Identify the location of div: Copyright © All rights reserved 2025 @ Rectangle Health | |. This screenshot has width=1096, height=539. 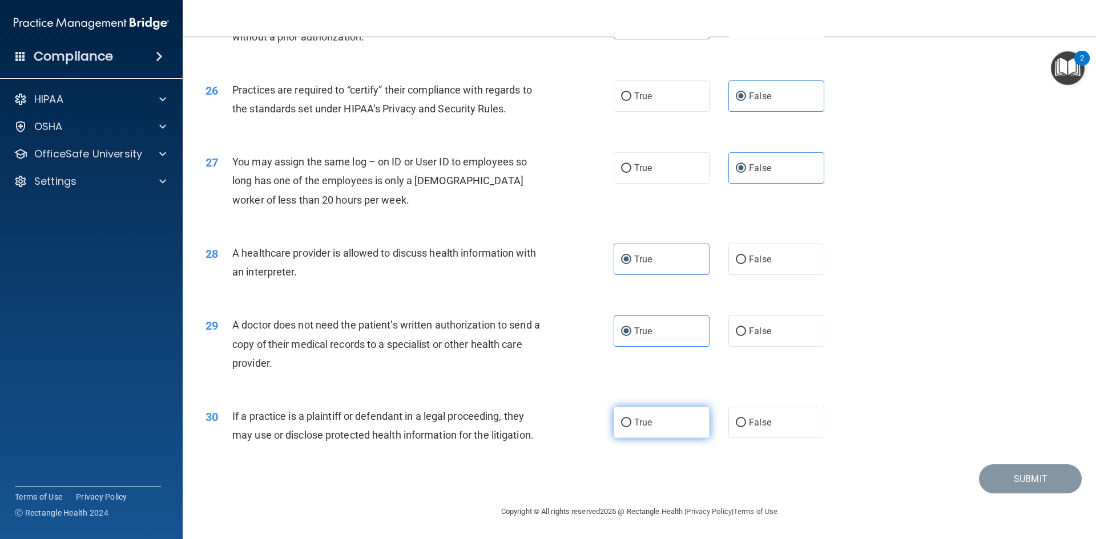
(639, 512).